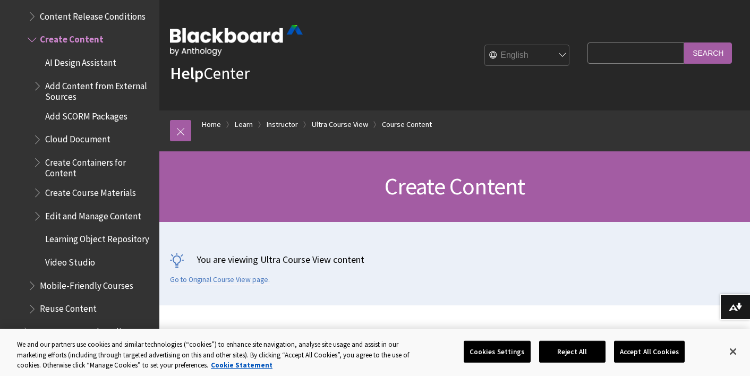 This screenshot has height=376, width=750. Describe the element at coordinates (497, 352) in the screenshot. I see `button: Cookies Settings` at that location.